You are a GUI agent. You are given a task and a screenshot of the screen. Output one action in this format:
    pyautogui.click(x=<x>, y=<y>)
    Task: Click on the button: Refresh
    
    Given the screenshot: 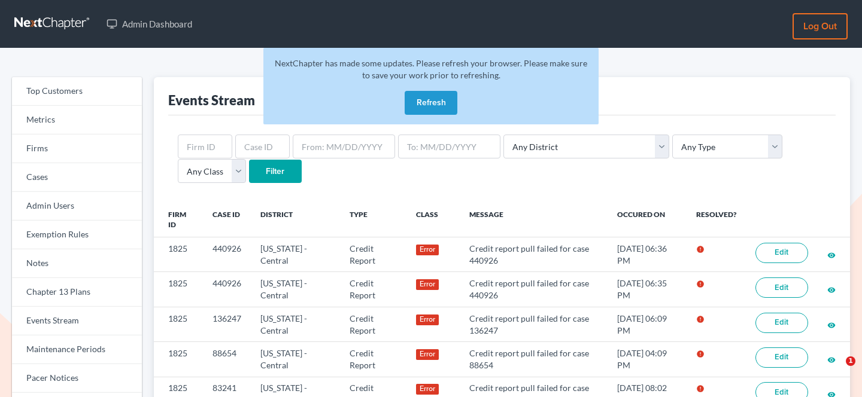 What is the action you would take?
    pyautogui.click(x=431, y=103)
    